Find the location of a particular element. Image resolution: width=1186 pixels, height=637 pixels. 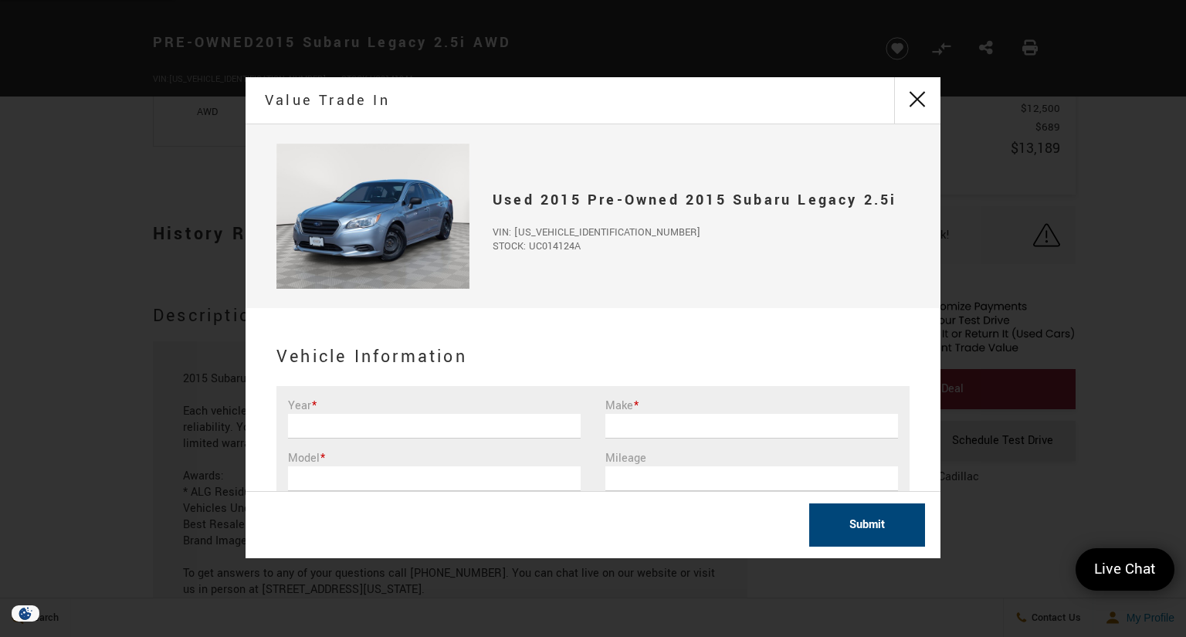

label: Model is located at coordinates (306, 458).